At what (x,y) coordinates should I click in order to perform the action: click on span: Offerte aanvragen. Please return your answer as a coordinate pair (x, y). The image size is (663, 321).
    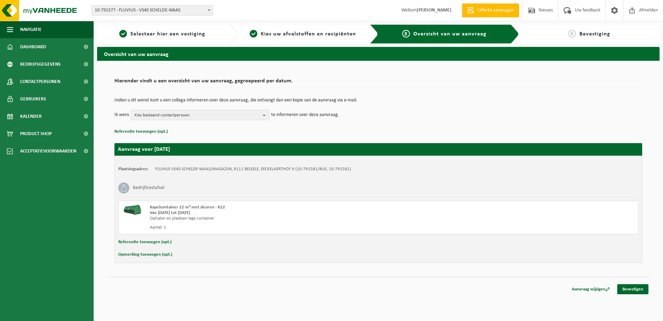
    Looking at the image, I should click on (496, 10).